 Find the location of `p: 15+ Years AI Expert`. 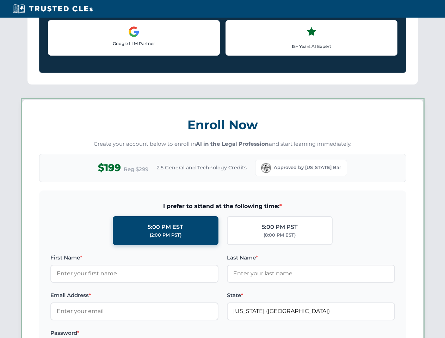

p: 15+ Years AI Expert is located at coordinates (312, 46).